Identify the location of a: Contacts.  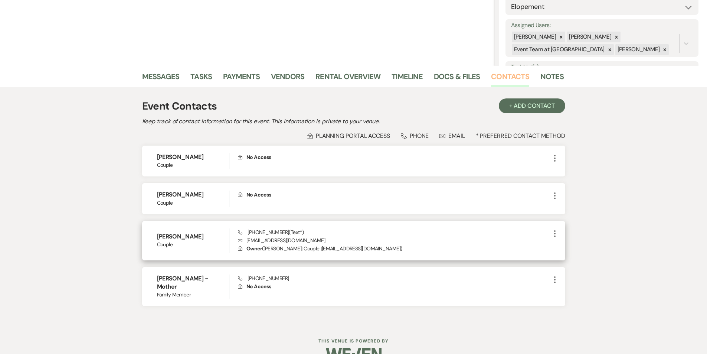
(510, 79).